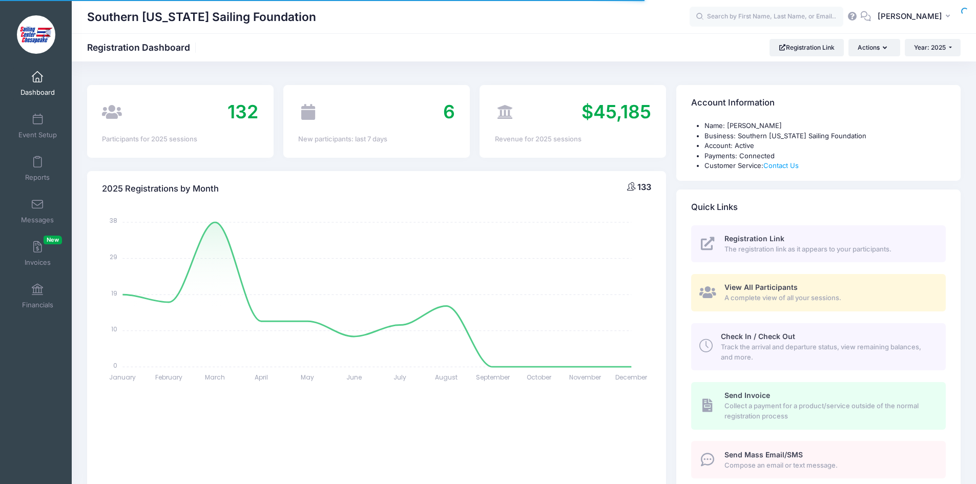  I want to click on span: $45,185, so click(616, 112).